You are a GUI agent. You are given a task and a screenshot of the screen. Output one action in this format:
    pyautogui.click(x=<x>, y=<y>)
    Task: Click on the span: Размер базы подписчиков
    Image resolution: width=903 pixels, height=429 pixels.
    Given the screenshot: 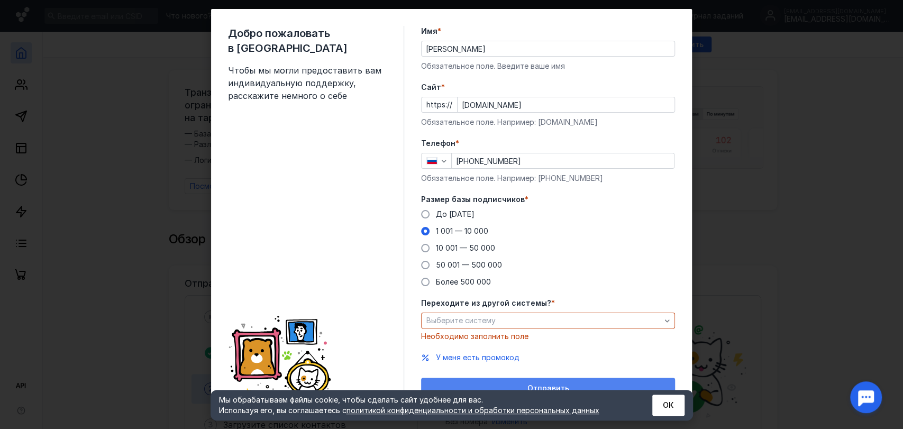 What is the action you would take?
    pyautogui.click(x=473, y=200)
    